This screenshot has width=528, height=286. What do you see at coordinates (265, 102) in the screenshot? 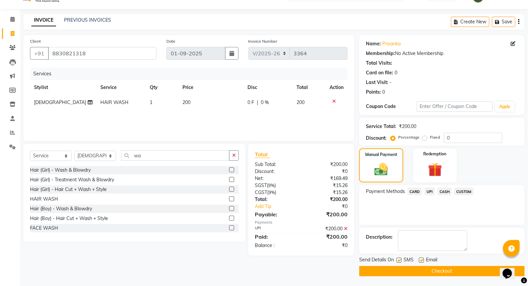
I see `span: 0 %` at bounding box center [265, 102].